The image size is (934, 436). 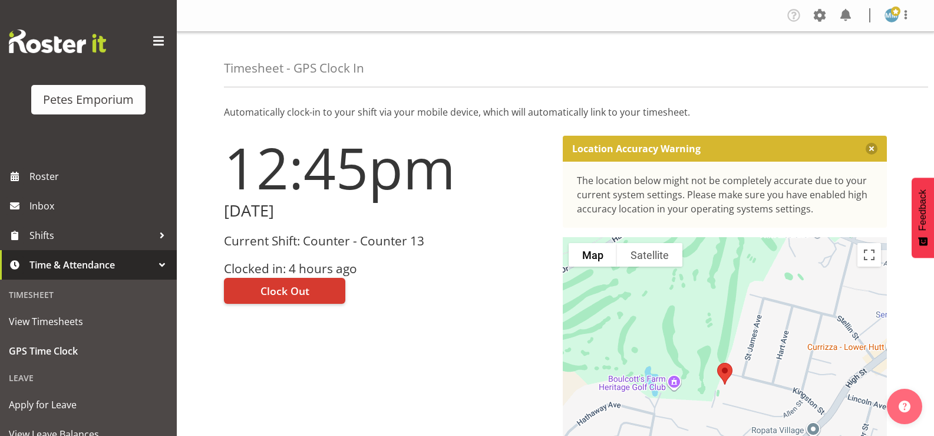 I want to click on span: GPS Time Clock, so click(x=88, y=351).